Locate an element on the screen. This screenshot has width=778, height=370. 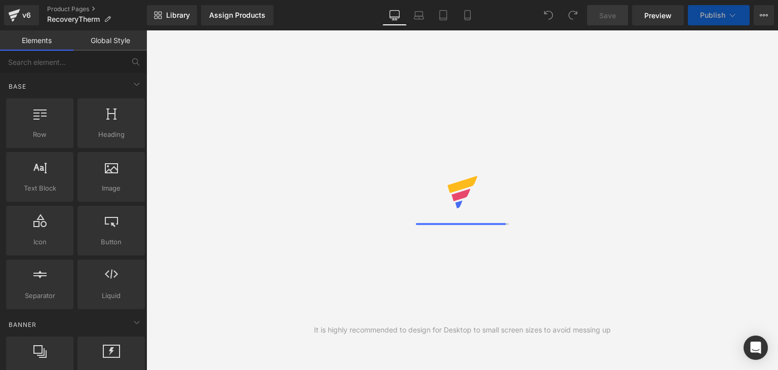
div: v6 is located at coordinates (26, 15).